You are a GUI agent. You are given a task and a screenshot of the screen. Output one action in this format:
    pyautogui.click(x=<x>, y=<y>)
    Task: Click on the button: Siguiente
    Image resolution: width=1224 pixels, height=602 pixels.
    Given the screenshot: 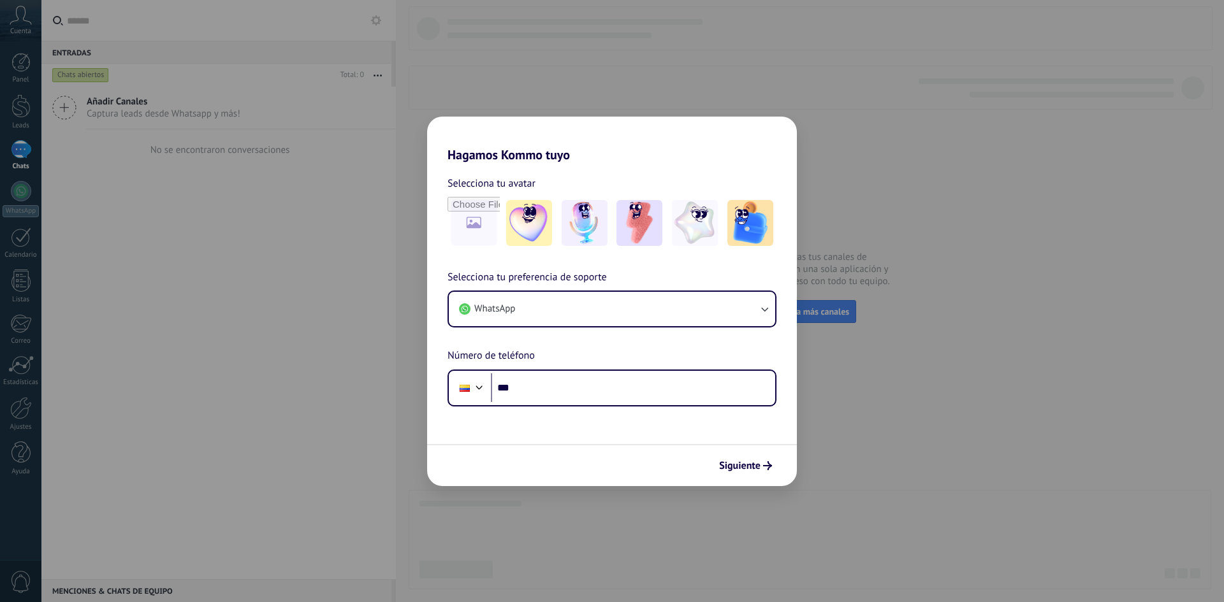 What is the action you would take?
    pyautogui.click(x=745, y=466)
    